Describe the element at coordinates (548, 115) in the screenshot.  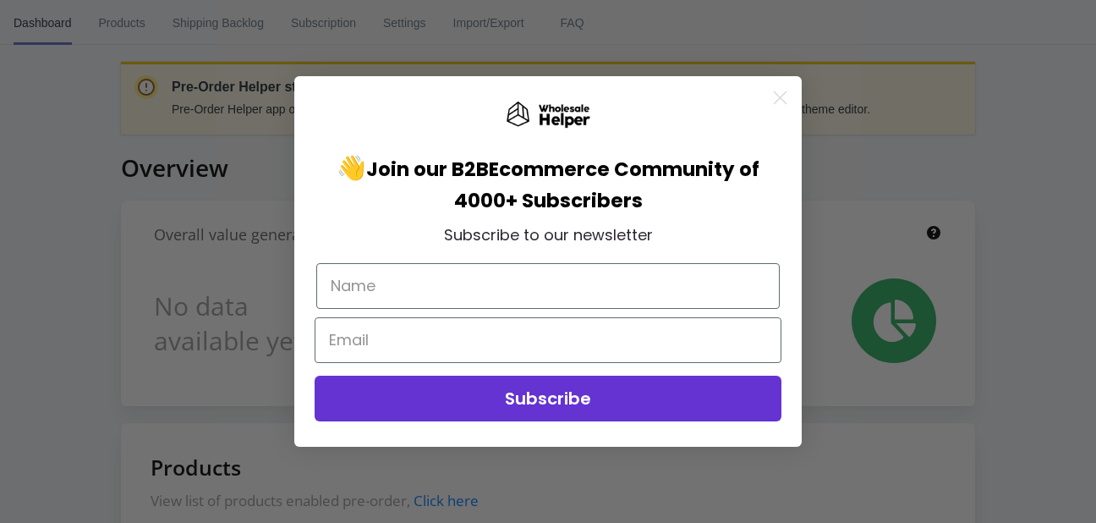
I see `img: Wholesale Helper Logo` at that location.